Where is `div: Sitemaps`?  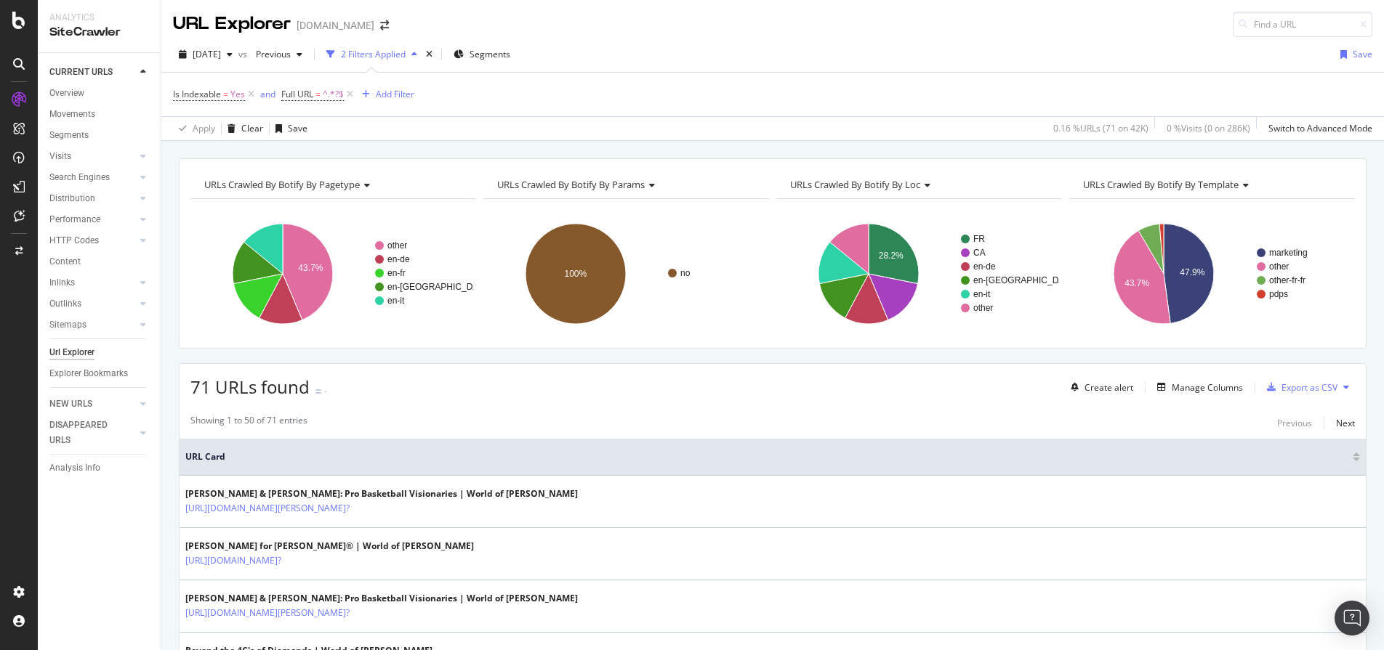 div: Sitemaps is located at coordinates (68, 325).